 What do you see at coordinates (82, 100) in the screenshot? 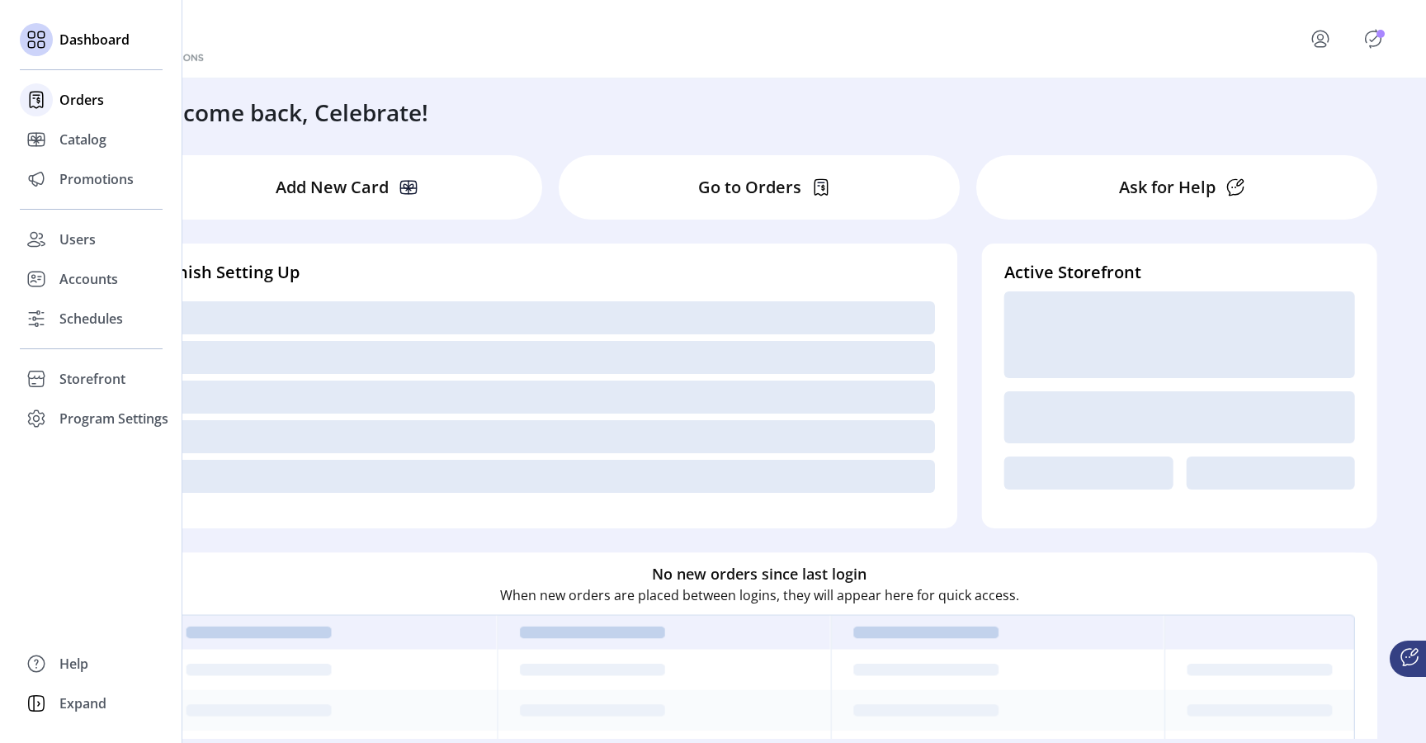
I see `span: Orders` at bounding box center [82, 100].